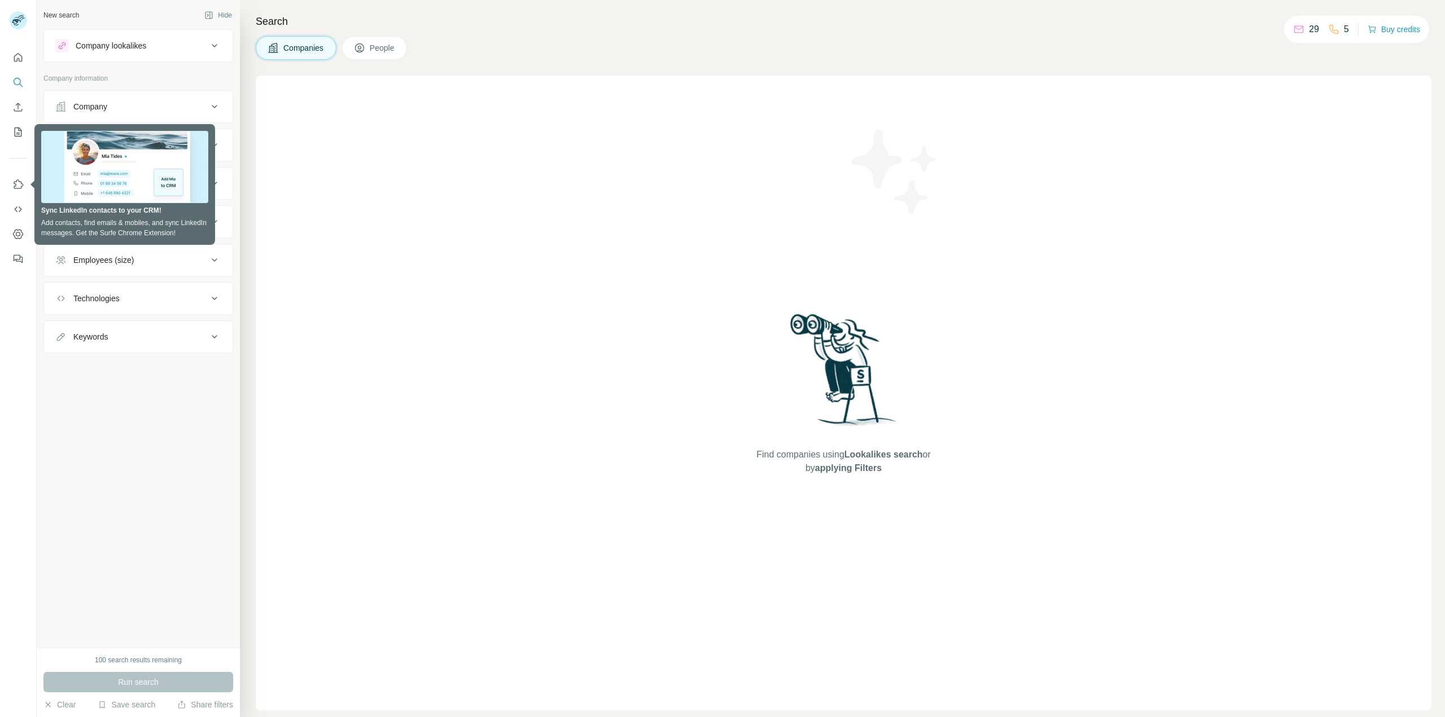 The width and height of the screenshot is (1445, 717). I want to click on button: Clear, so click(59, 705).